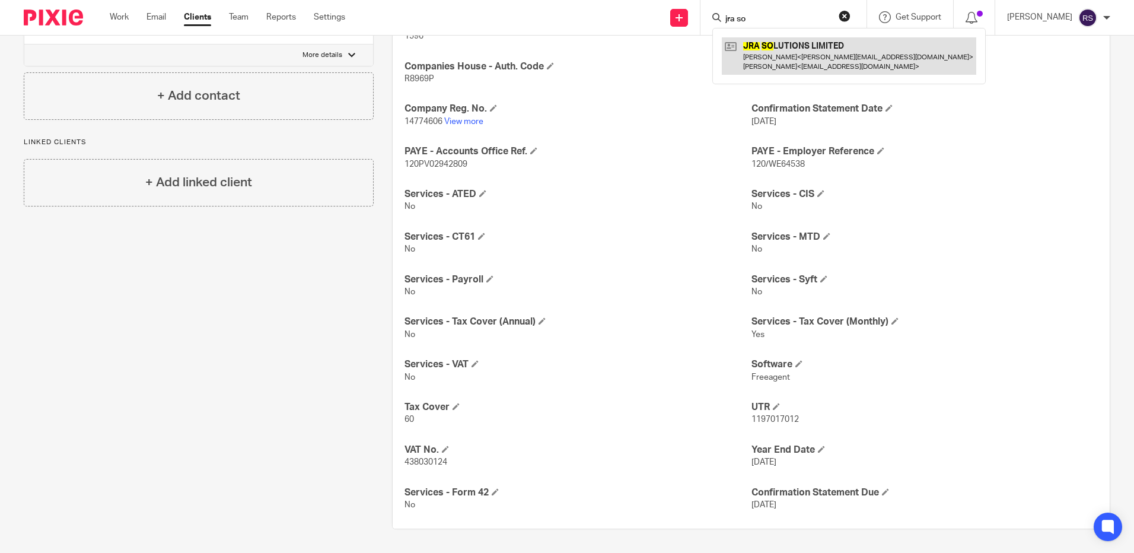 This screenshot has height=553, width=1134. I want to click on h4: UTR, so click(925, 407).